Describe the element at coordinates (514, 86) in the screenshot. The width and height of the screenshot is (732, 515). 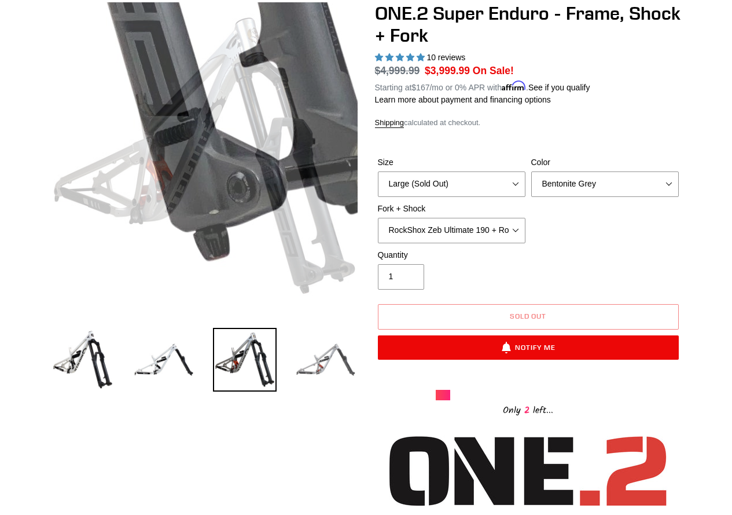
I see `span: Affirm` at that location.